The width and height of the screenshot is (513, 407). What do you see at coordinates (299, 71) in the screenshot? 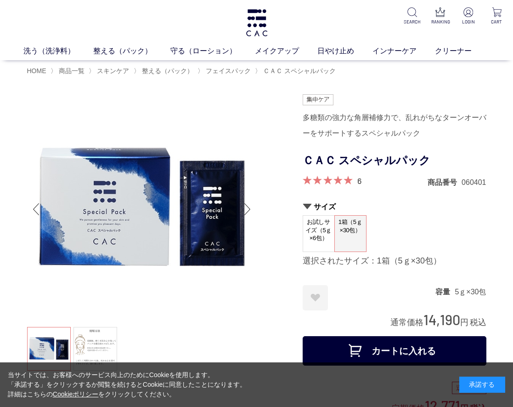
I see `a: ＣＡＣ スペシャルパック` at bounding box center [299, 71].